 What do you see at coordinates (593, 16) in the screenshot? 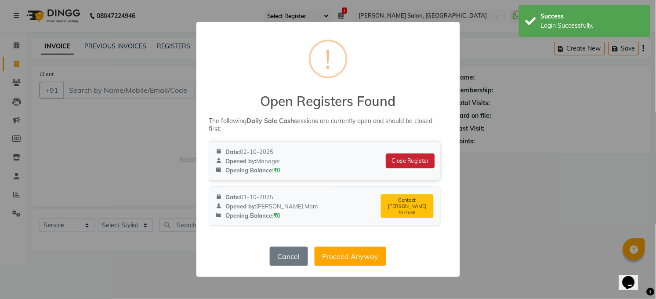
I see `div: Success` at bounding box center [593, 16].